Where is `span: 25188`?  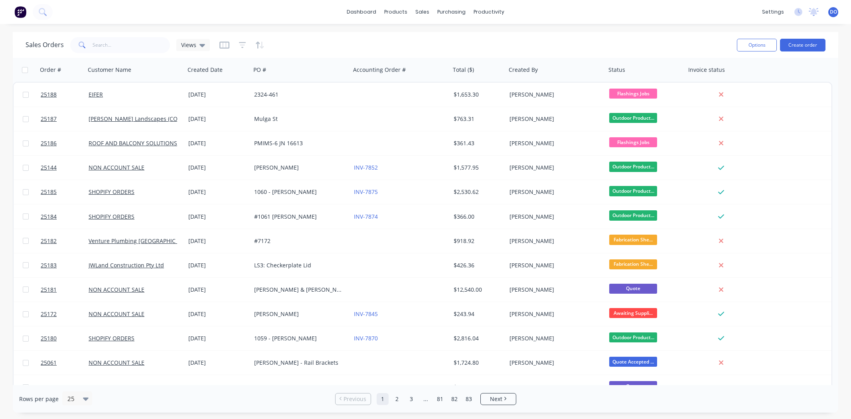
span: 25188 is located at coordinates (49, 95).